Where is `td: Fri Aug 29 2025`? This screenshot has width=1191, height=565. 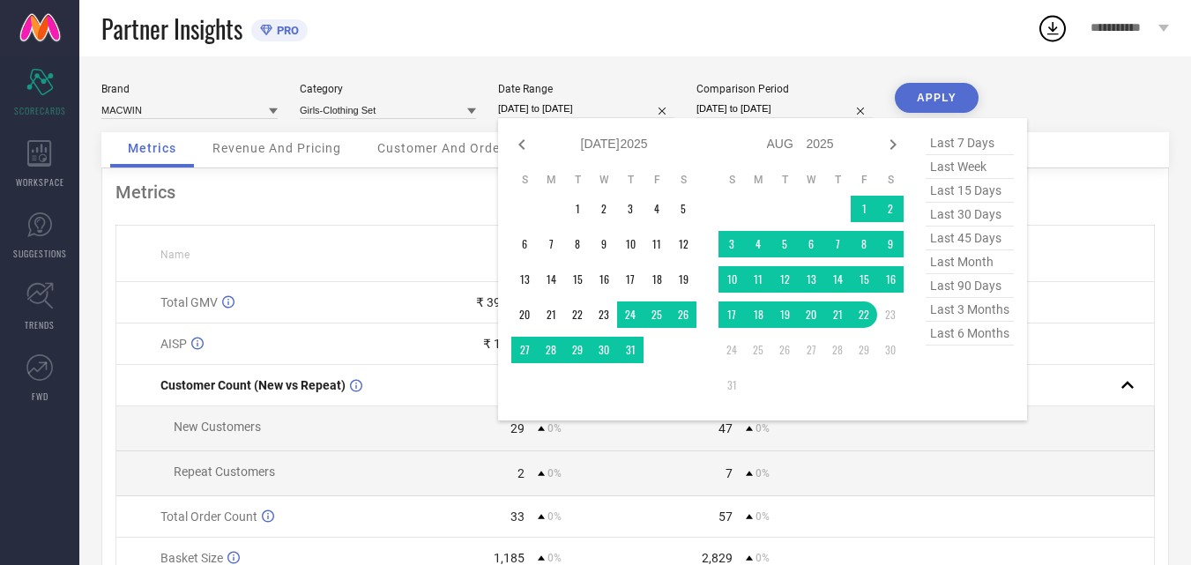 td: Fri Aug 29 2025 is located at coordinates (864, 350).